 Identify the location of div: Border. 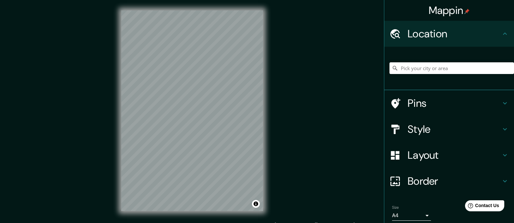
(449, 181).